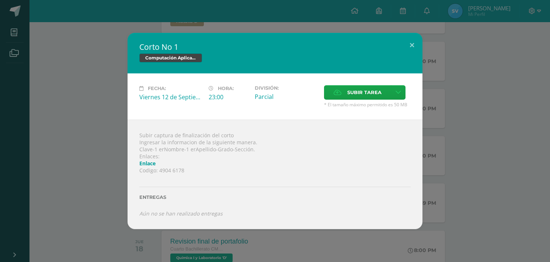 The height and width of the screenshot is (262, 550). What do you see at coordinates (181, 213) in the screenshot?
I see `i: Aún no se han realizado entregas` at bounding box center [181, 213].